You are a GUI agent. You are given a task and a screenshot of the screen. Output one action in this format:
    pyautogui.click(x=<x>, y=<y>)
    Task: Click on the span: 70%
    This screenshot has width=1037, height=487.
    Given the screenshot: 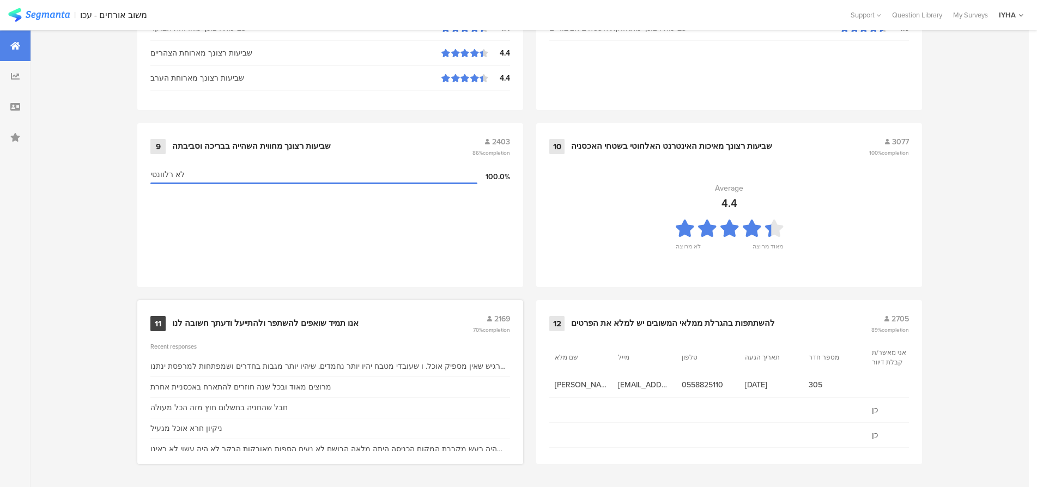 What is the action you would take?
    pyautogui.click(x=491, y=330)
    